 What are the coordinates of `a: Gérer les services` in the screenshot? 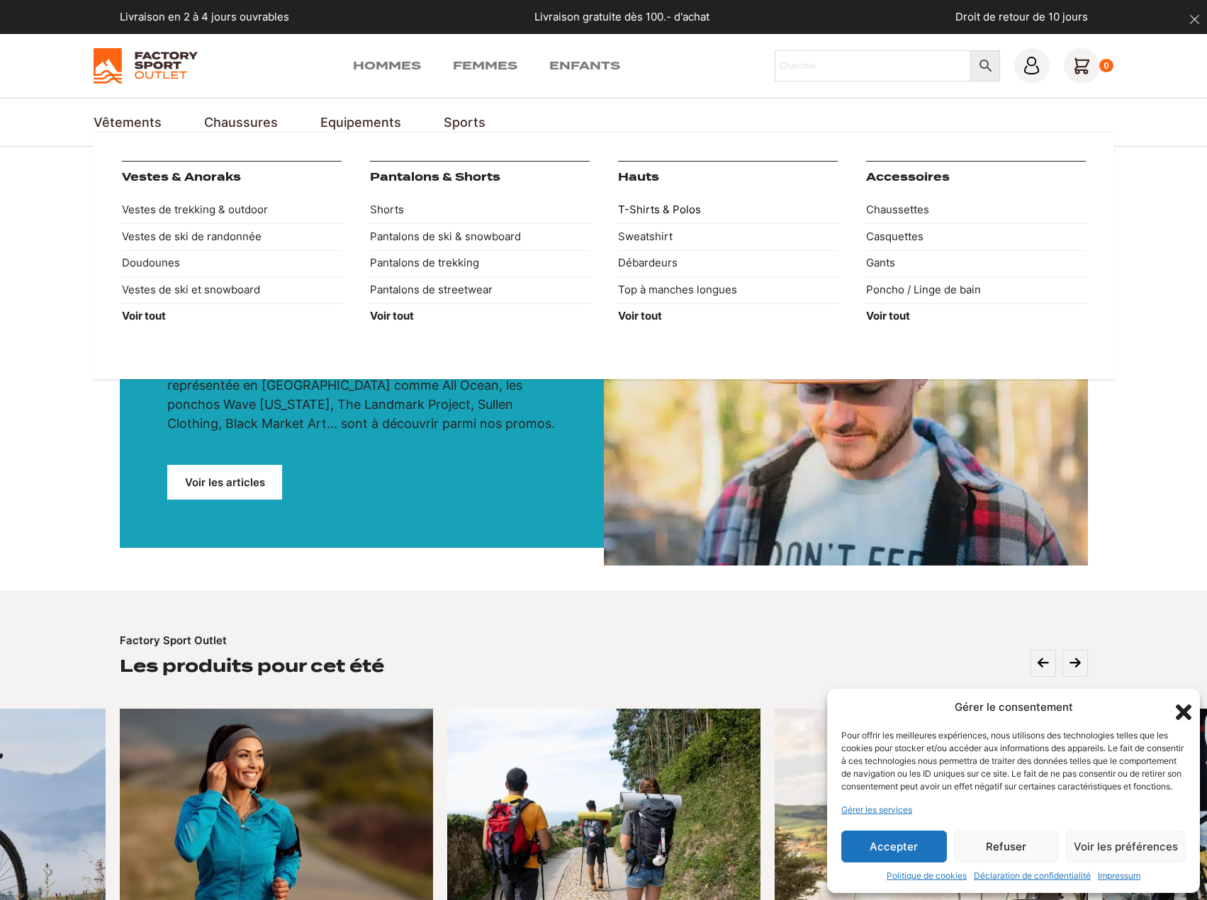 It's located at (876, 810).